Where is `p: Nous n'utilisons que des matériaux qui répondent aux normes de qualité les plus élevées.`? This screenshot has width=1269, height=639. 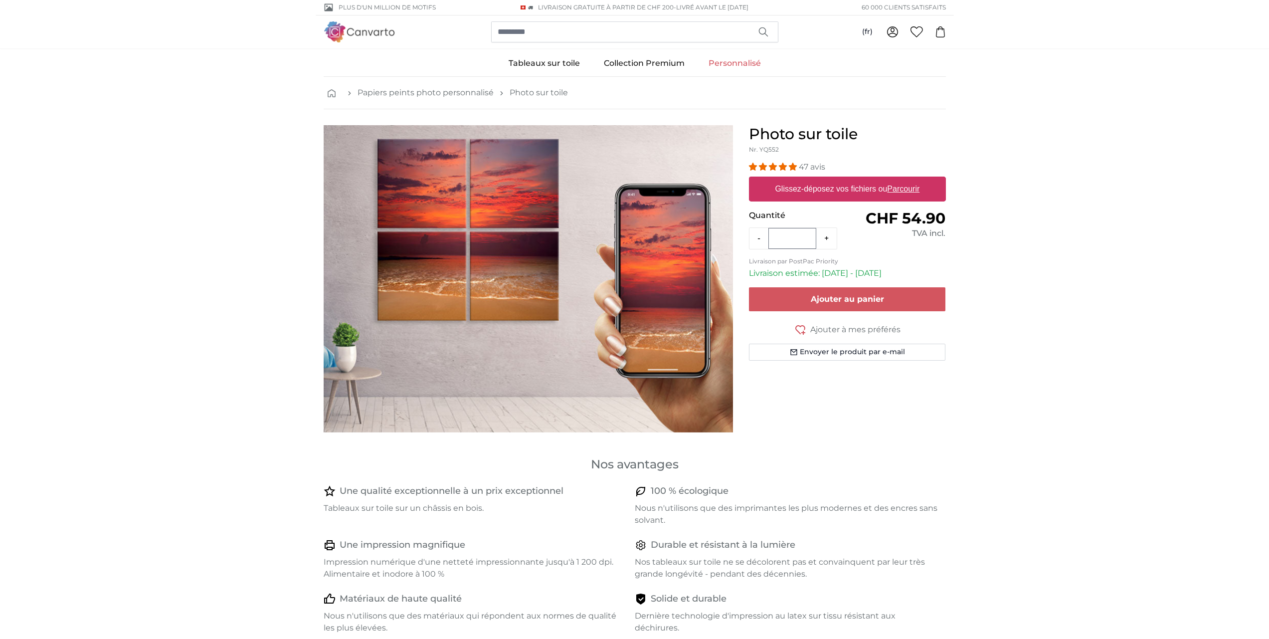
p: Nous n'utilisons que des matériaux qui répondent aux normes de qualité les plus élevées. is located at coordinates (475, 622).